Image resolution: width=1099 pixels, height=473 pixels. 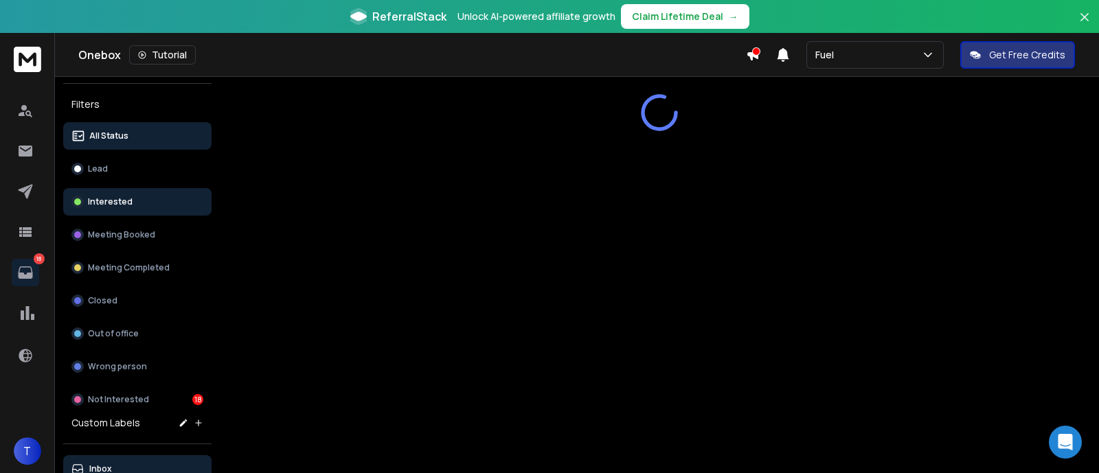 What do you see at coordinates (137, 136) in the screenshot?
I see `button: All Status` at bounding box center [137, 136].